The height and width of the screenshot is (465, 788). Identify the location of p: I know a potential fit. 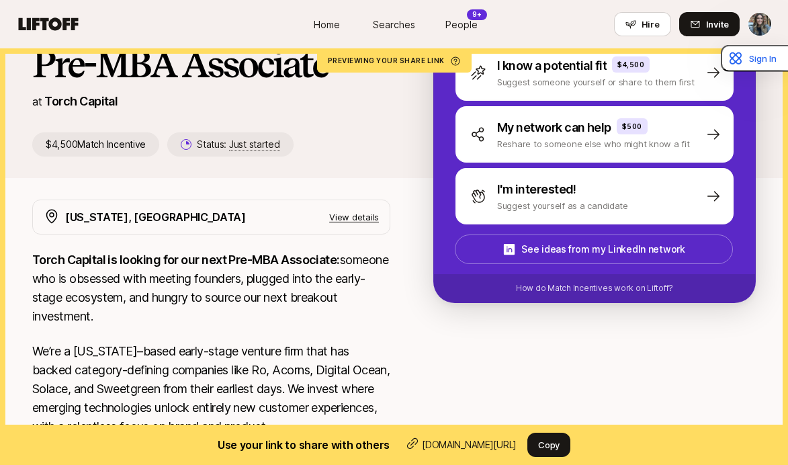
(552, 66).